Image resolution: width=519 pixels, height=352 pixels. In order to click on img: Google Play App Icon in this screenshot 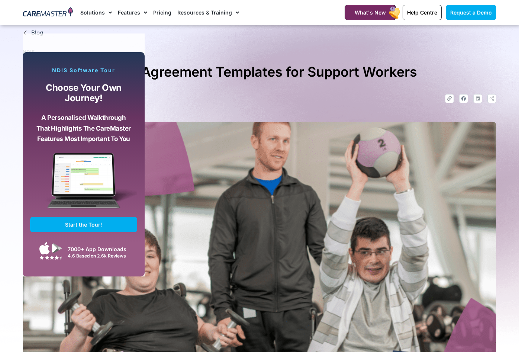, I will do `click(57, 248)`.